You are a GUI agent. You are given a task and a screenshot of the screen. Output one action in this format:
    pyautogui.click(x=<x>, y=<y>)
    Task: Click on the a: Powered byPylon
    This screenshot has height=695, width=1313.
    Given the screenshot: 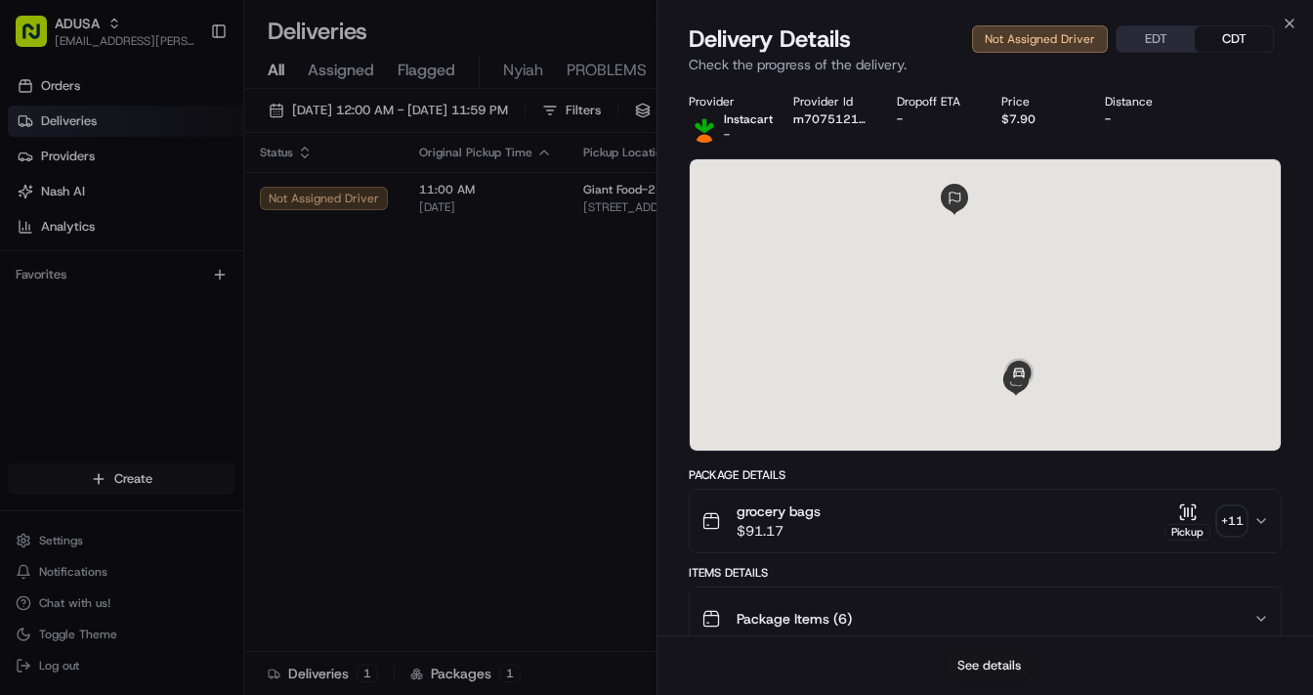 What is the action you would take?
    pyautogui.click(x=187, y=338)
    